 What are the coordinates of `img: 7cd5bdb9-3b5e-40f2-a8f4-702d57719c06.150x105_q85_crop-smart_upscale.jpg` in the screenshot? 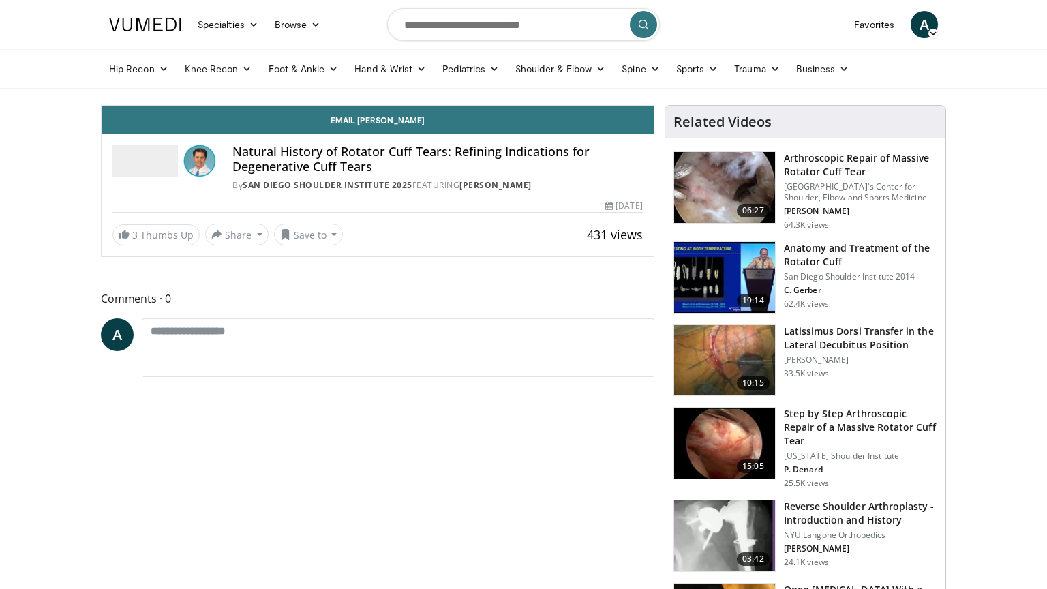 It's located at (725, 443).